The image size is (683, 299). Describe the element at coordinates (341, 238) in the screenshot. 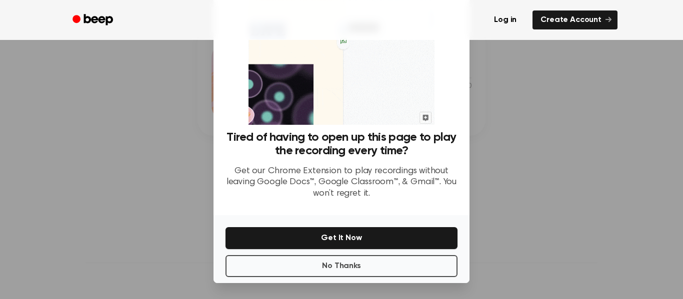

I see `button: Get It Now` at that location.